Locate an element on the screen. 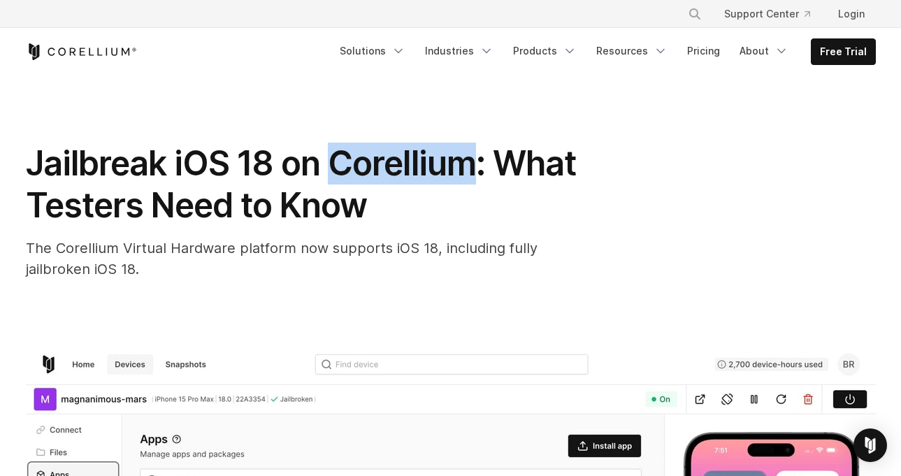 The image size is (901, 476). a: Login is located at coordinates (851, 14).